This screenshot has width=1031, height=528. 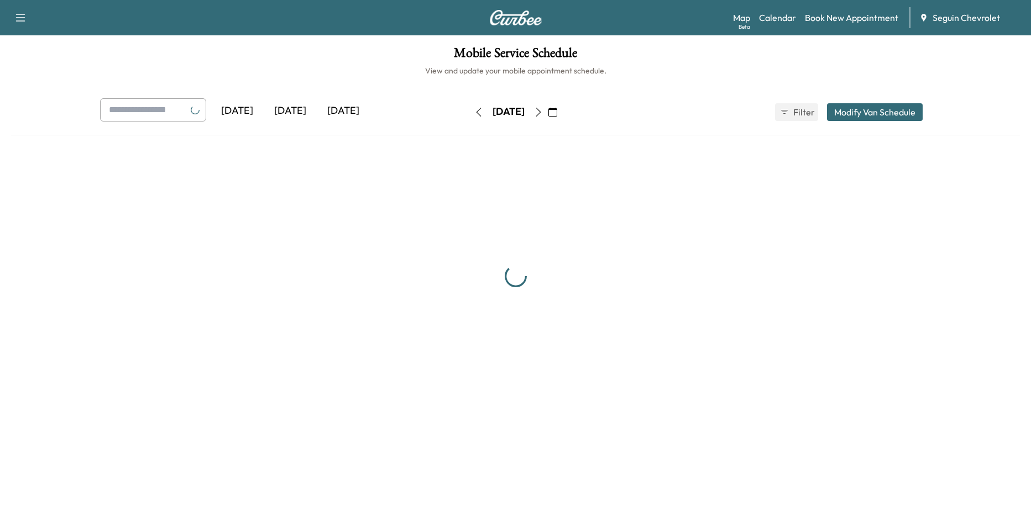 I want to click on span: Filter, so click(x=803, y=112).